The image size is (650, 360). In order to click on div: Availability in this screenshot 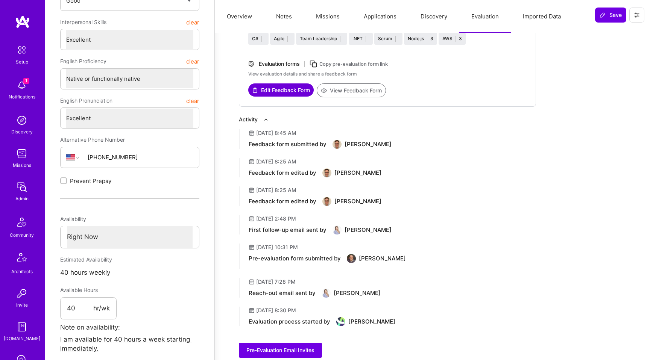, I will do `click(130, 219)`.